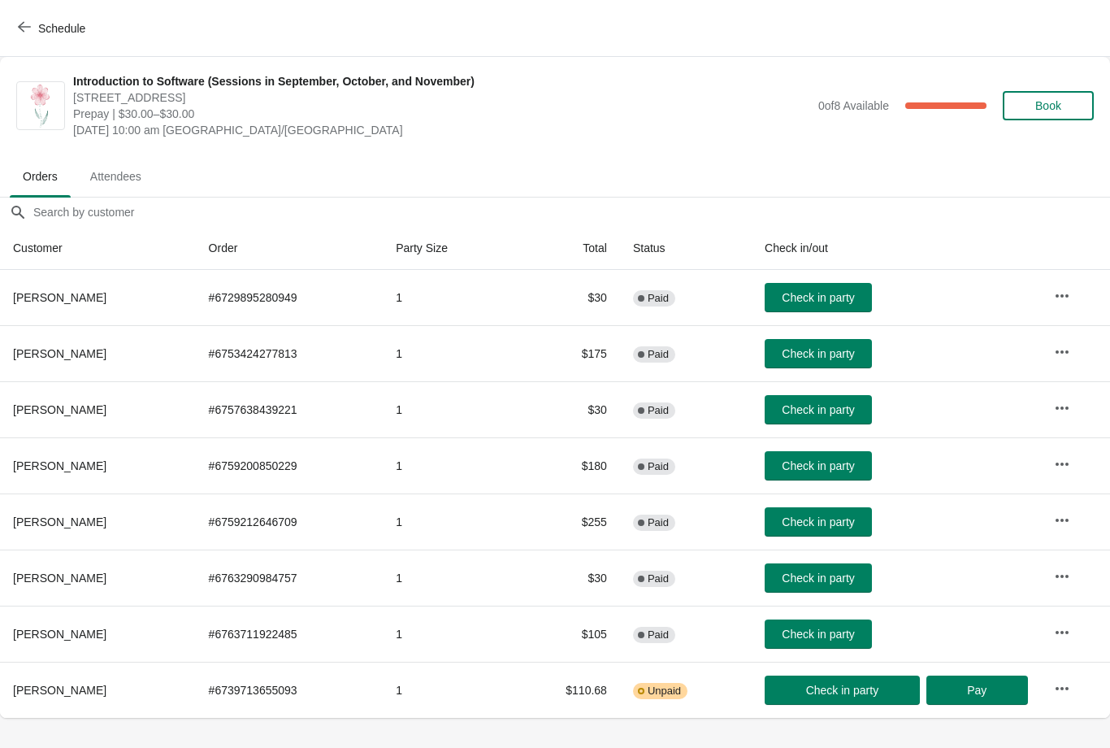  I want to click on td: # 6739713655093, so click(289, 689).